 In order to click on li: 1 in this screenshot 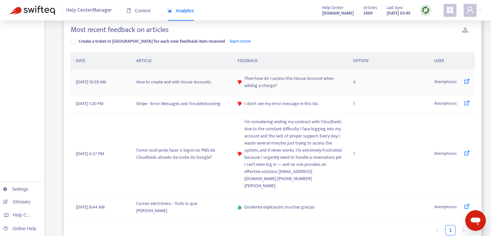, I will do `click(450, 230)`.